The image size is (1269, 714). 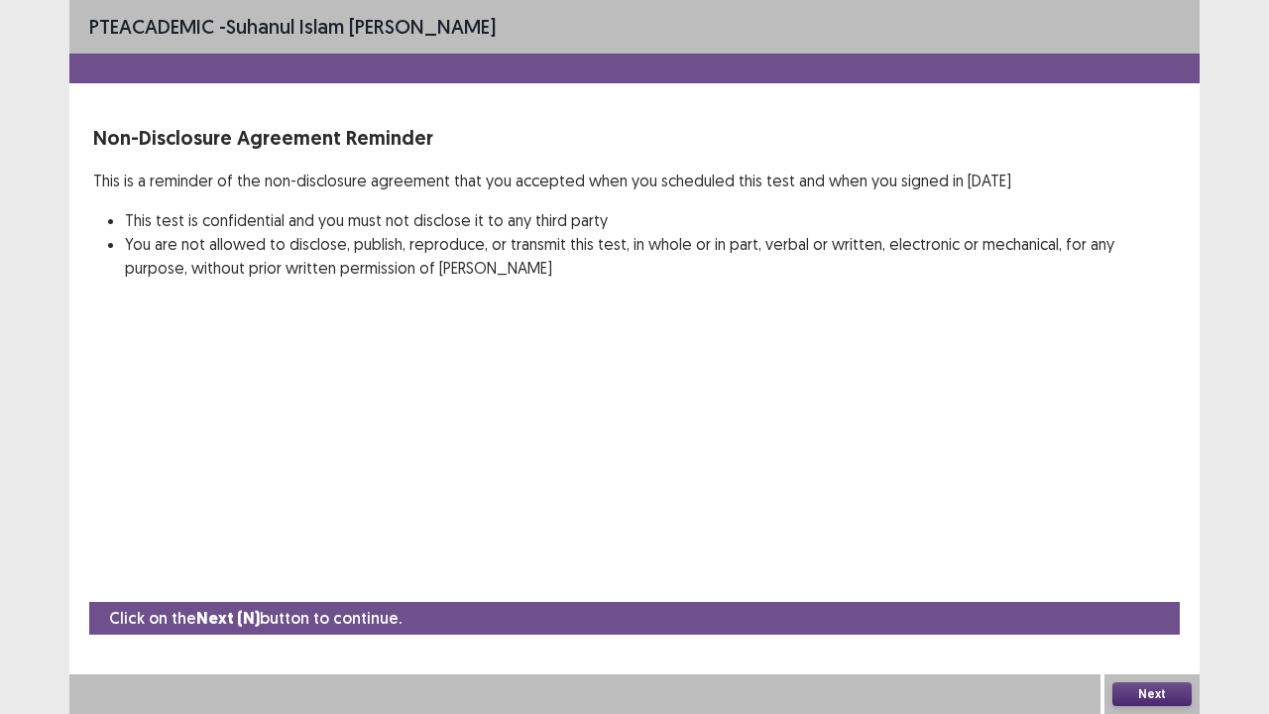 I want to click on p: Non-Disclosure Agreement Reminder, so click(x=635, y=138).